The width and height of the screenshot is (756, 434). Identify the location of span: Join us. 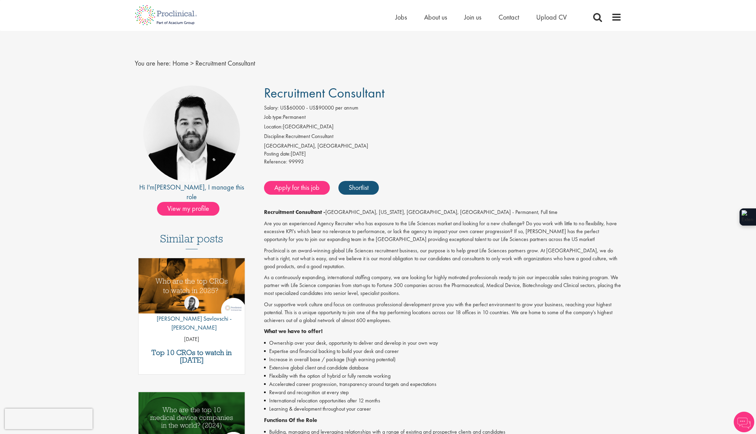
(473, 17).